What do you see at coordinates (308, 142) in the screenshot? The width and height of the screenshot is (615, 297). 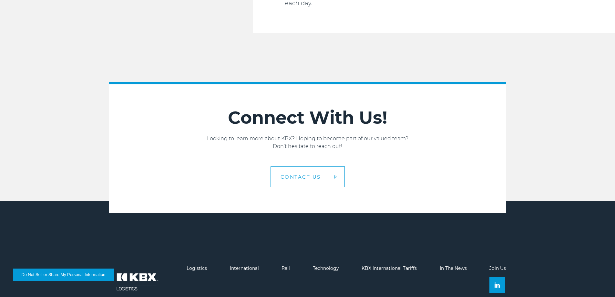 I see `p: Looking to learn more about KBX? Hoping to become part of our valued team? Don’t hesitate to reac...` at bounding box center [308, 142].